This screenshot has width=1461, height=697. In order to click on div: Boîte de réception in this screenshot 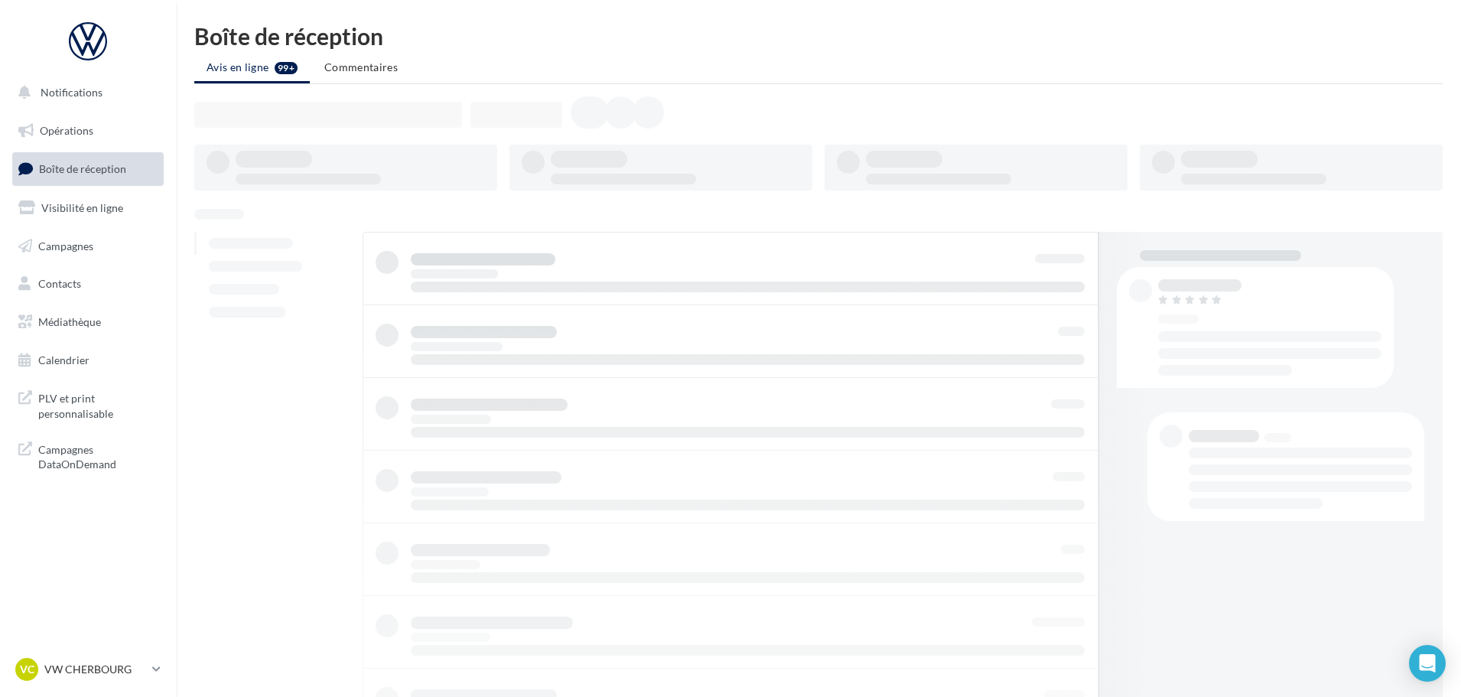, I will do `click(819, 36)`.